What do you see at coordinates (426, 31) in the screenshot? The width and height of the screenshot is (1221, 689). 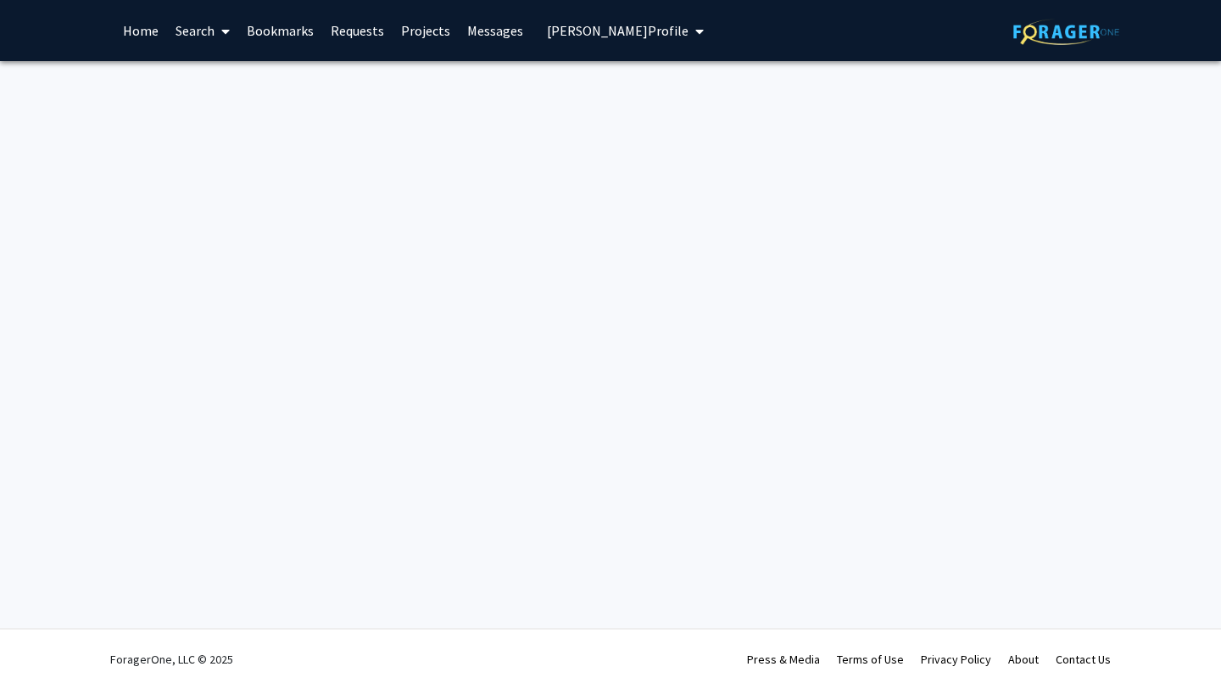 I see `a: Projects` at bounding box center [426, 31].